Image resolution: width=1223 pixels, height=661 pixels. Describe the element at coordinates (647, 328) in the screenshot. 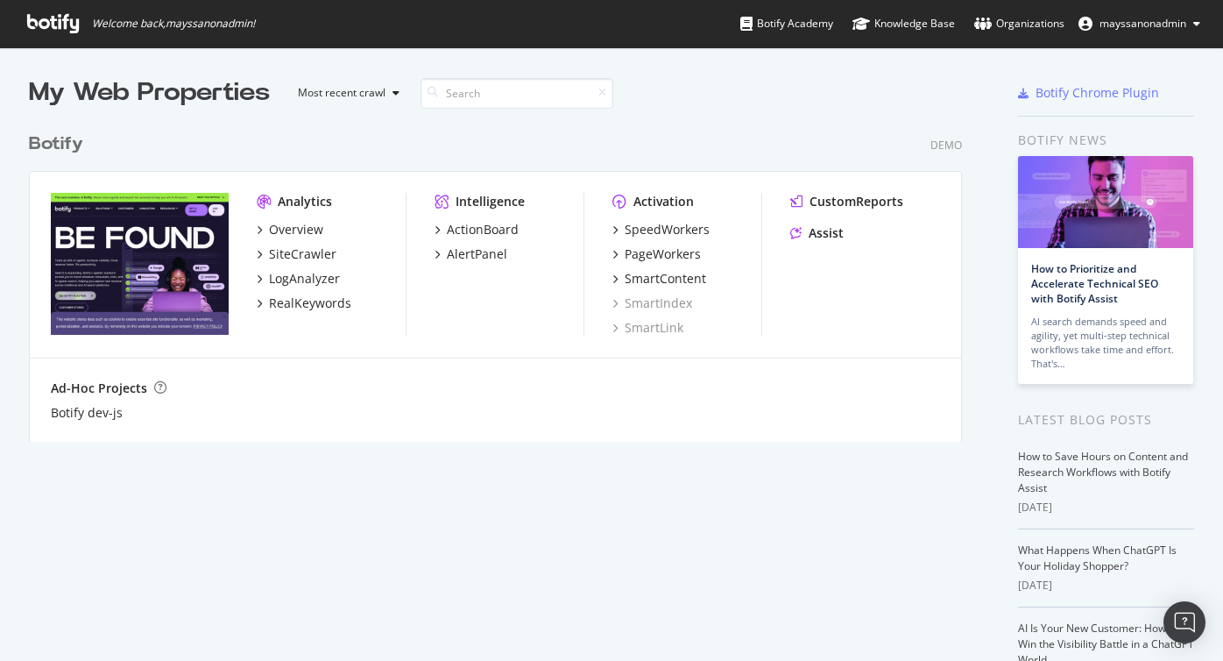

I see `a: SmartLink` at that location.